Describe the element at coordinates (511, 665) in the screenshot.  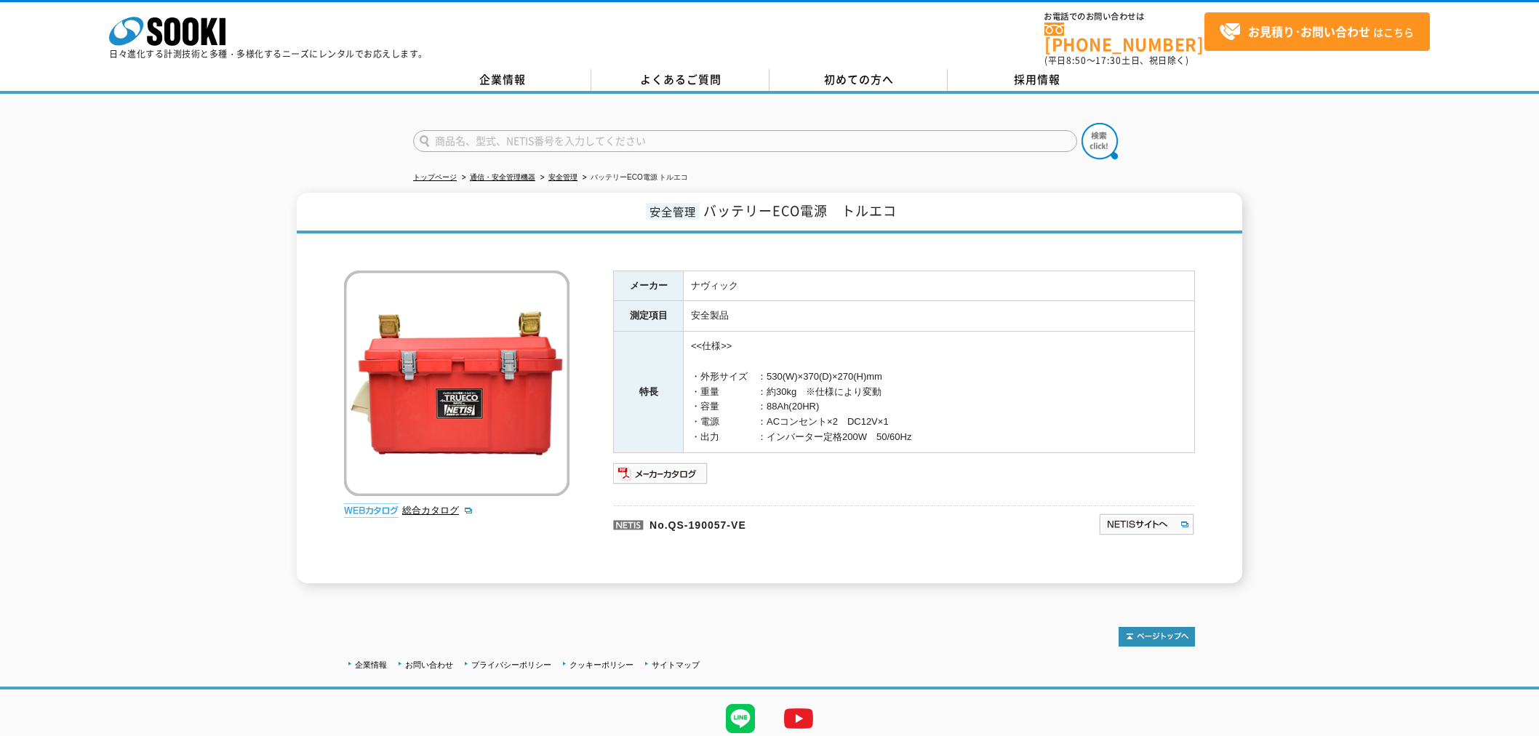
I see `a: プライバシーポリシー` at that location.